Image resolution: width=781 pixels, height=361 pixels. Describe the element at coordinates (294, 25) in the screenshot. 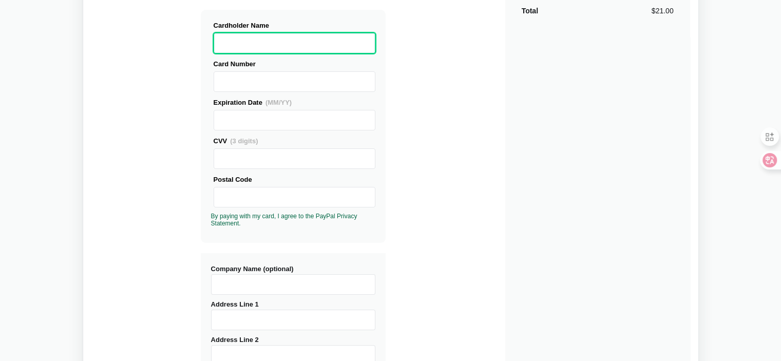

I see `div: Cardholder Name` at that location.